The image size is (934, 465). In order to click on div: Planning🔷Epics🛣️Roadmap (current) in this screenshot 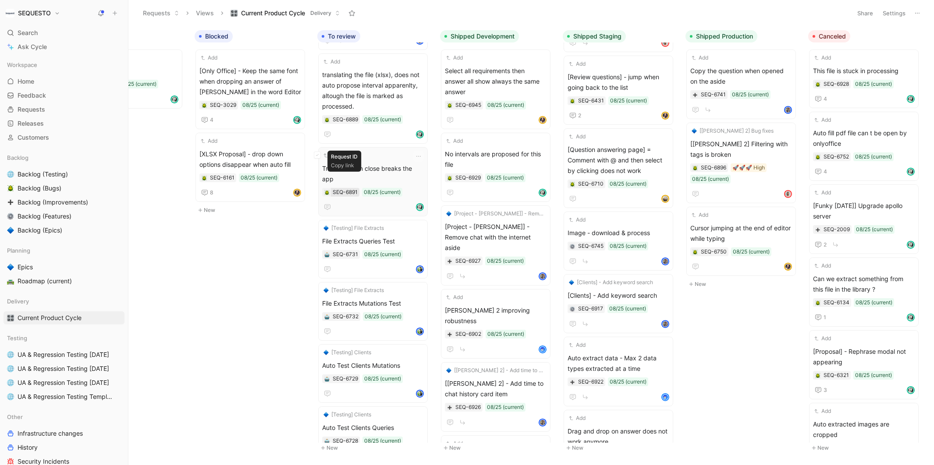, I will do `click(64, 266)`.